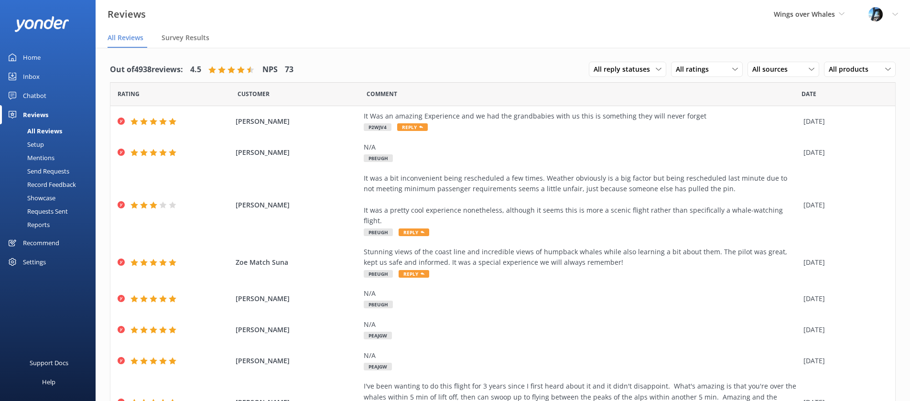 The image size is (910, 401). Describe the element at coordinates (51, 144) in the screenshot. I see `a: Setup` at that location.